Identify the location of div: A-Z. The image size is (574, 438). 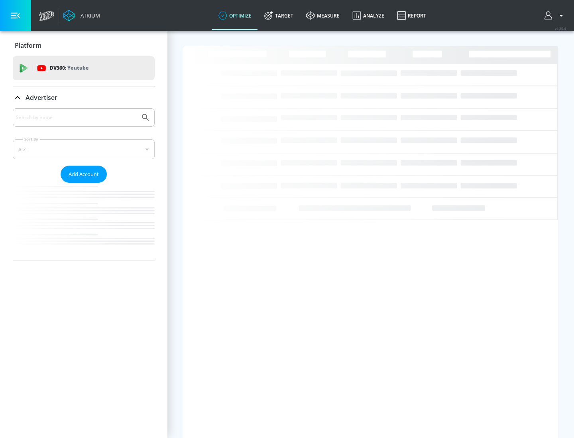
(84, 149).